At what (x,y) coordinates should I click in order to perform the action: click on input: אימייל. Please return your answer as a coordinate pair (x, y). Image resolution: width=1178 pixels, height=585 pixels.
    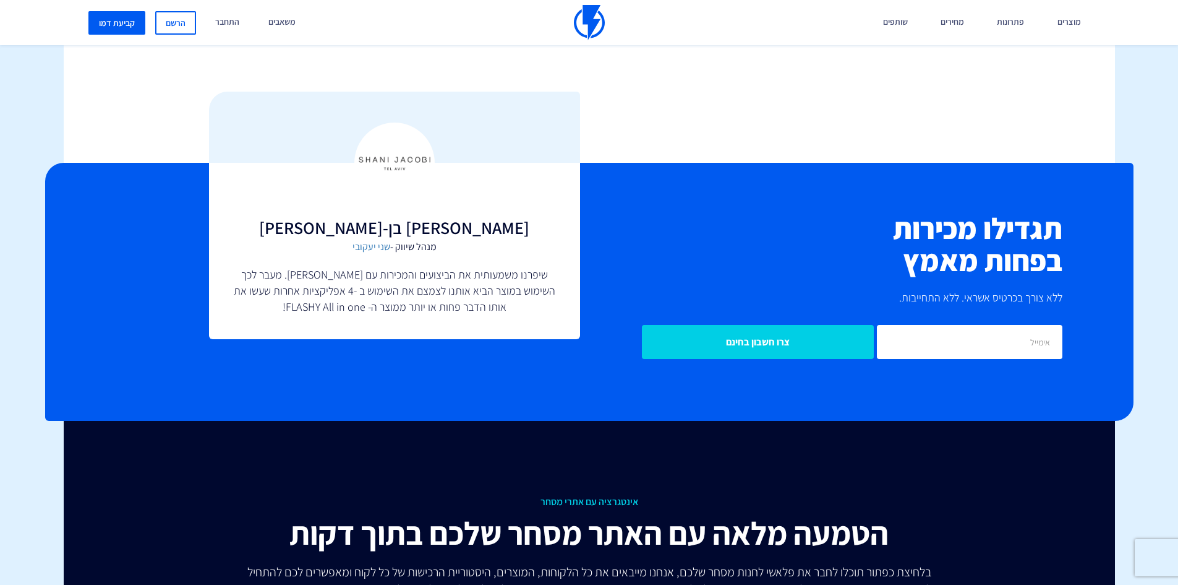
    Looking at the image, I should click on (970, 341).